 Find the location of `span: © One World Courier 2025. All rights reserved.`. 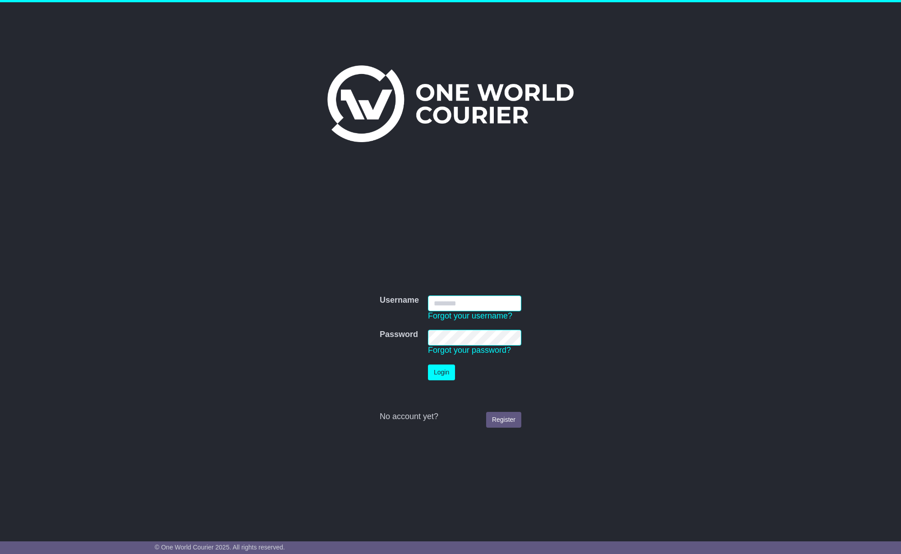

span: © One World Courier 2025. All rights reserved. is located at coordinates (220, 547).